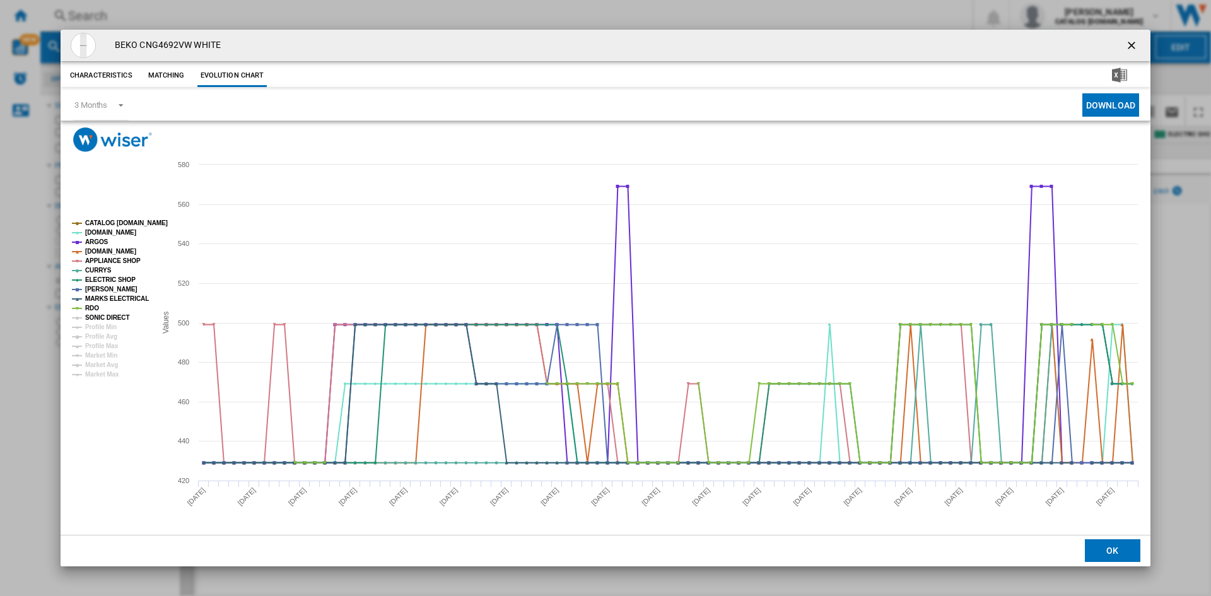 The width and height of the screenshot is (1211, 596). I want to click on tspan: 480, so click(184, 362).